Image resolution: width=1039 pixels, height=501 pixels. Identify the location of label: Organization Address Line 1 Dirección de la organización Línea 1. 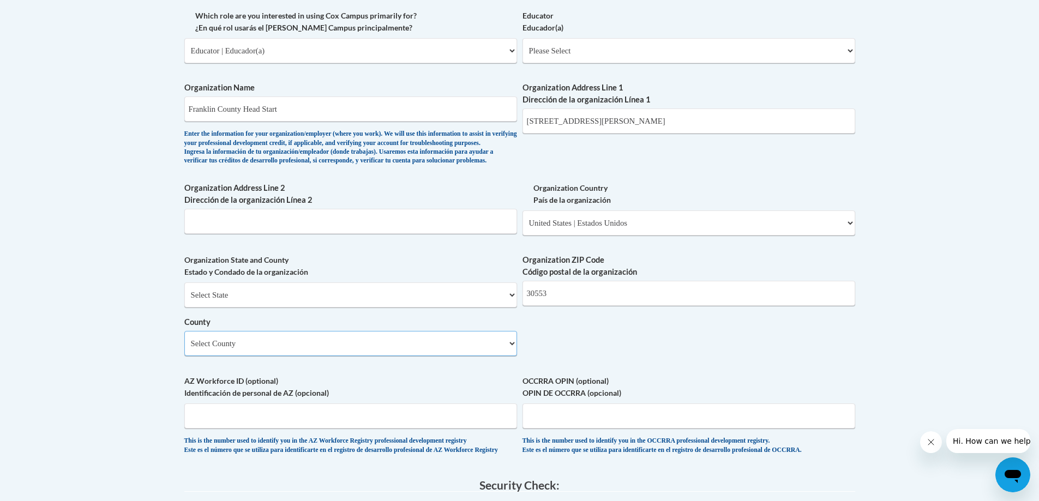
(689, 94).